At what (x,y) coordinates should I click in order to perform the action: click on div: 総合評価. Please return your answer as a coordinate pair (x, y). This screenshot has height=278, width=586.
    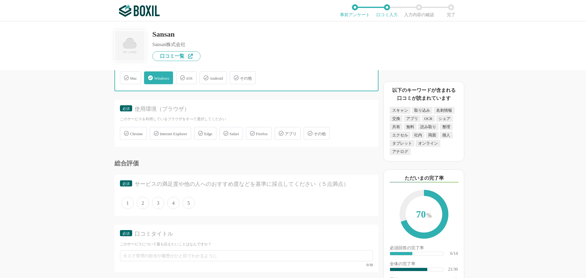
    Looking at the image, I should click on (246, 163).